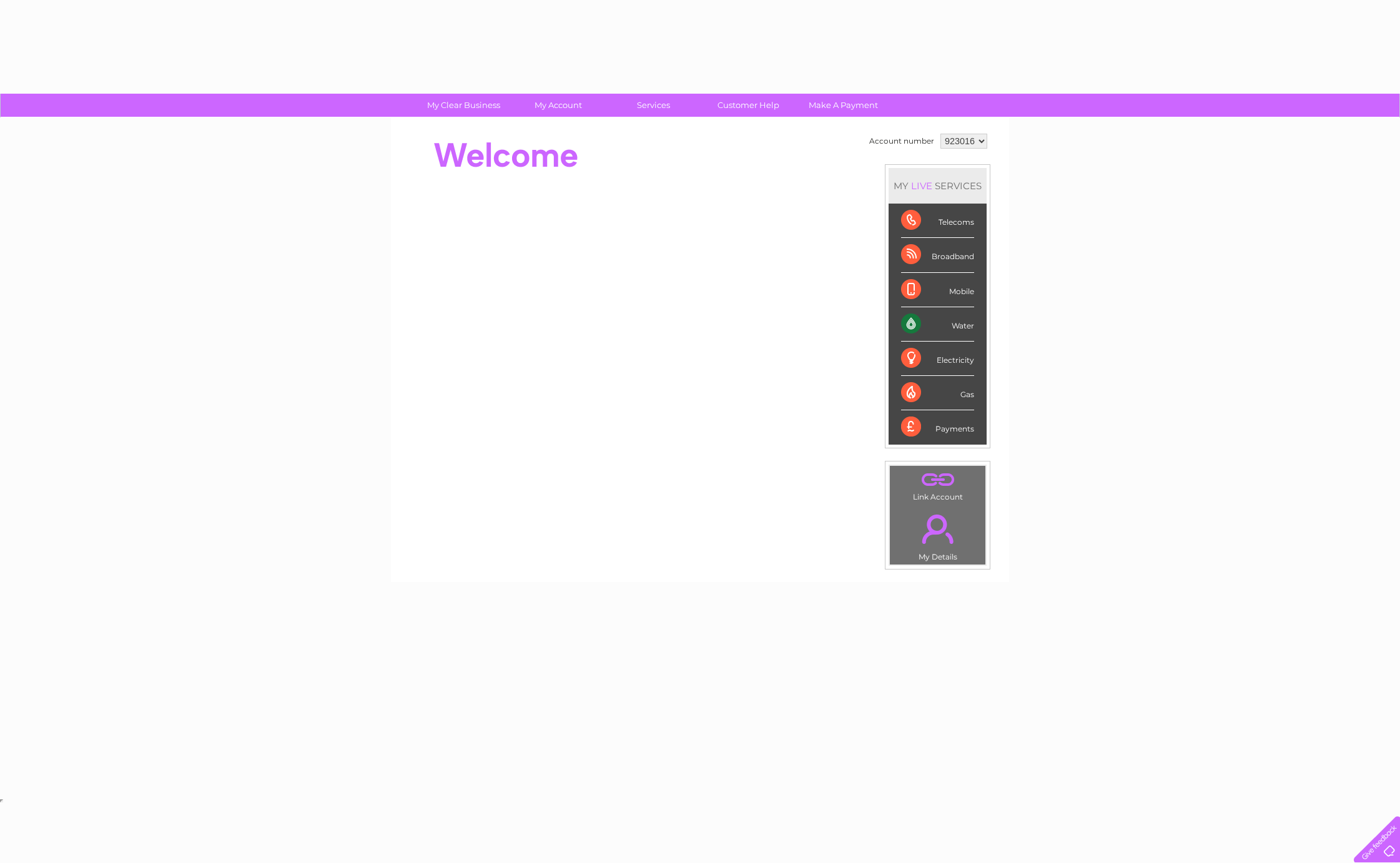 This screenshot has width=1400, height=863. What do you see at coordinates (937, 290) in the screenshot?
I see `div: Mobile` at bounding box center [937, 290].